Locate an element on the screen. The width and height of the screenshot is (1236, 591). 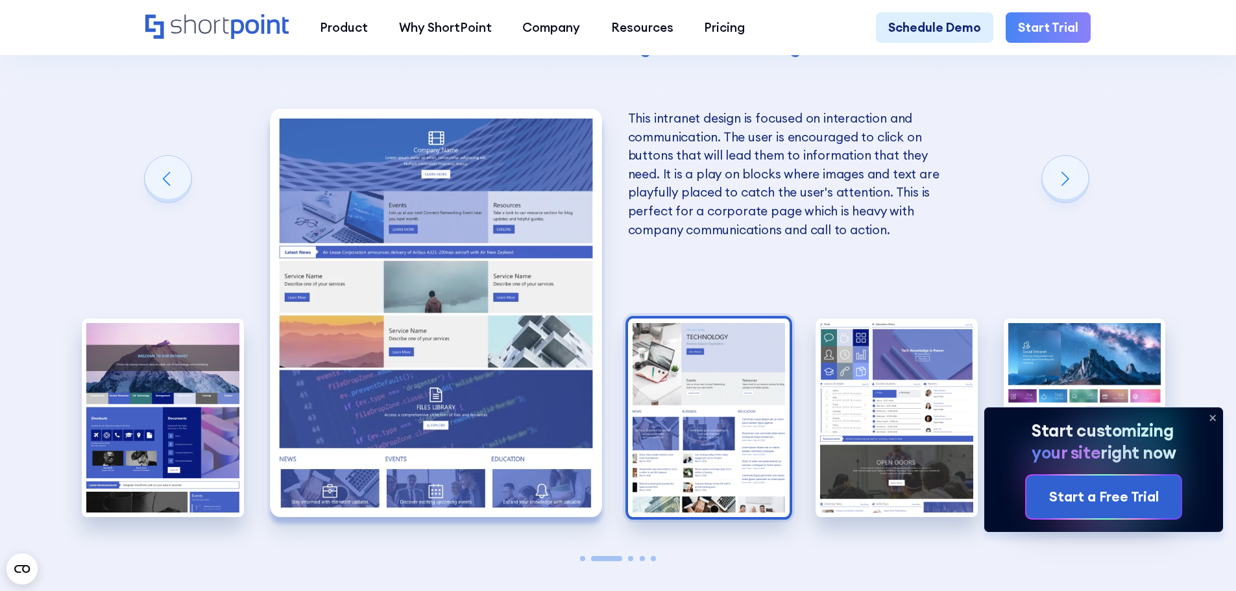
a: Company is located at coordinates (551, 28).